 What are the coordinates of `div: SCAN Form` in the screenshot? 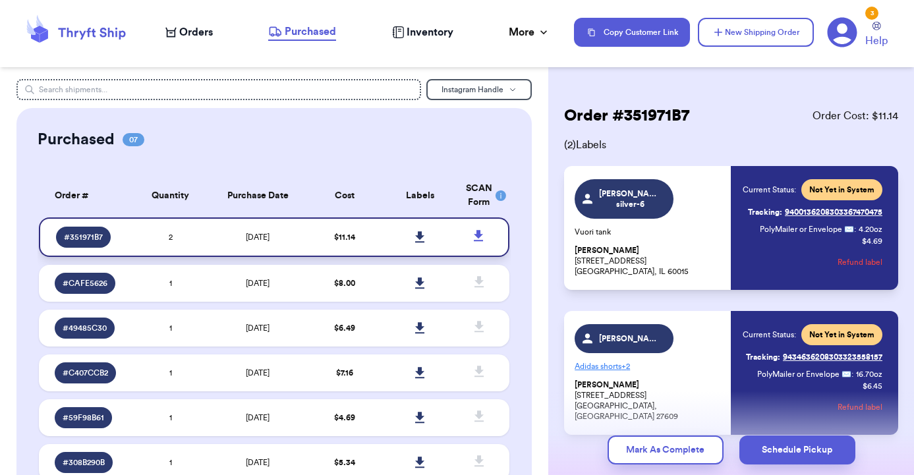 It's located at (480, 196).